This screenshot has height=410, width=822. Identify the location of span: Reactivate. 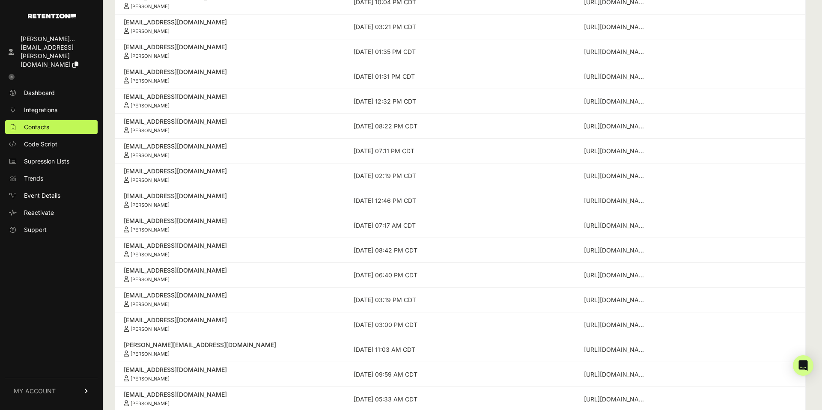
(39, 213).